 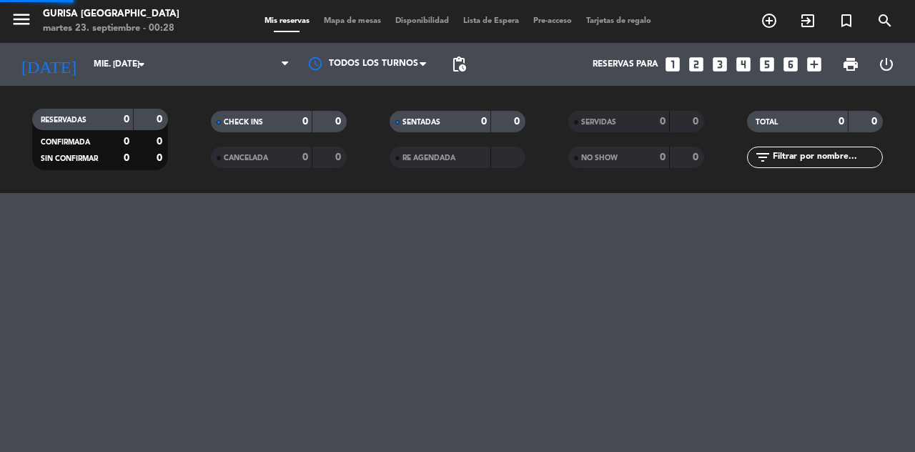 I want to click on div: LOG OUT, so click(x=886, y=64).